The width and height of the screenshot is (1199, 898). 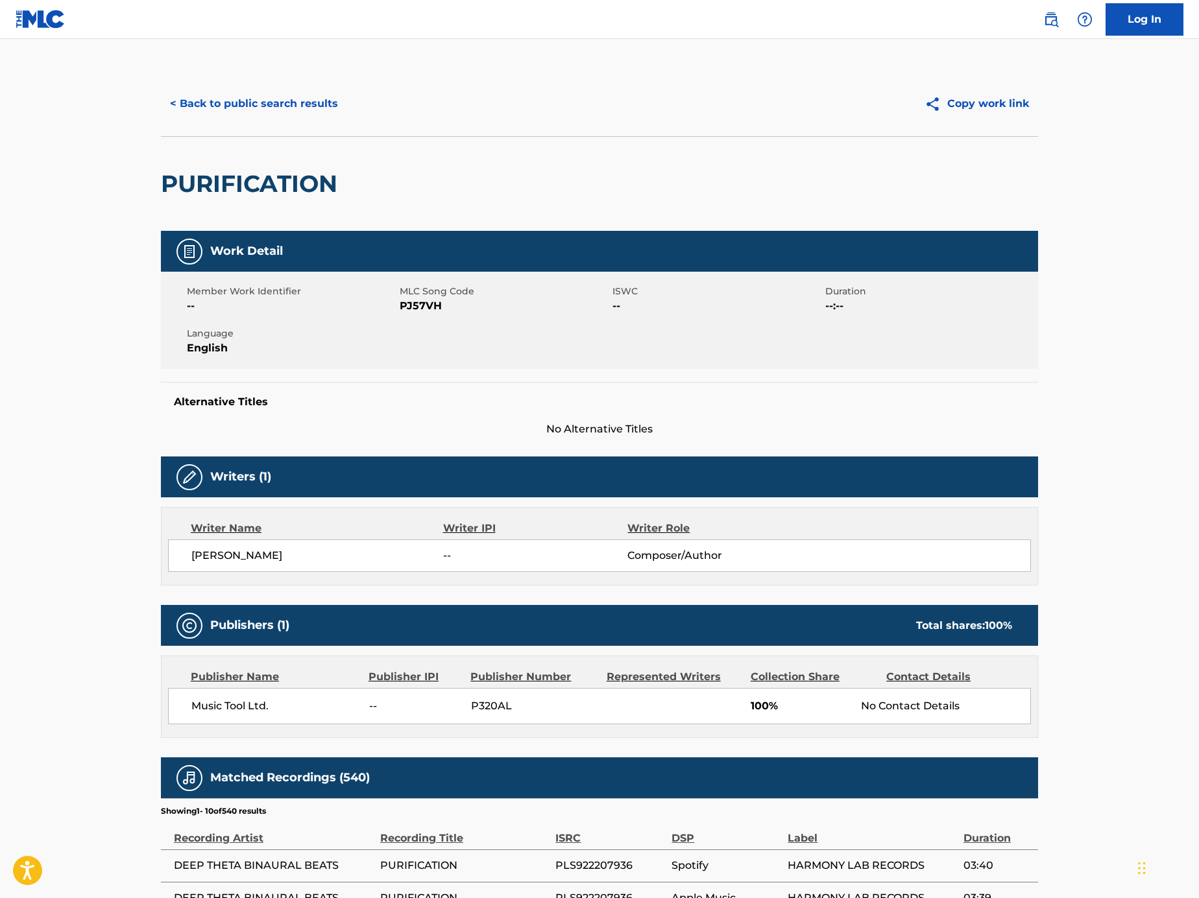 I want to click on div: Writer IPI, so click(x=535, y=529).